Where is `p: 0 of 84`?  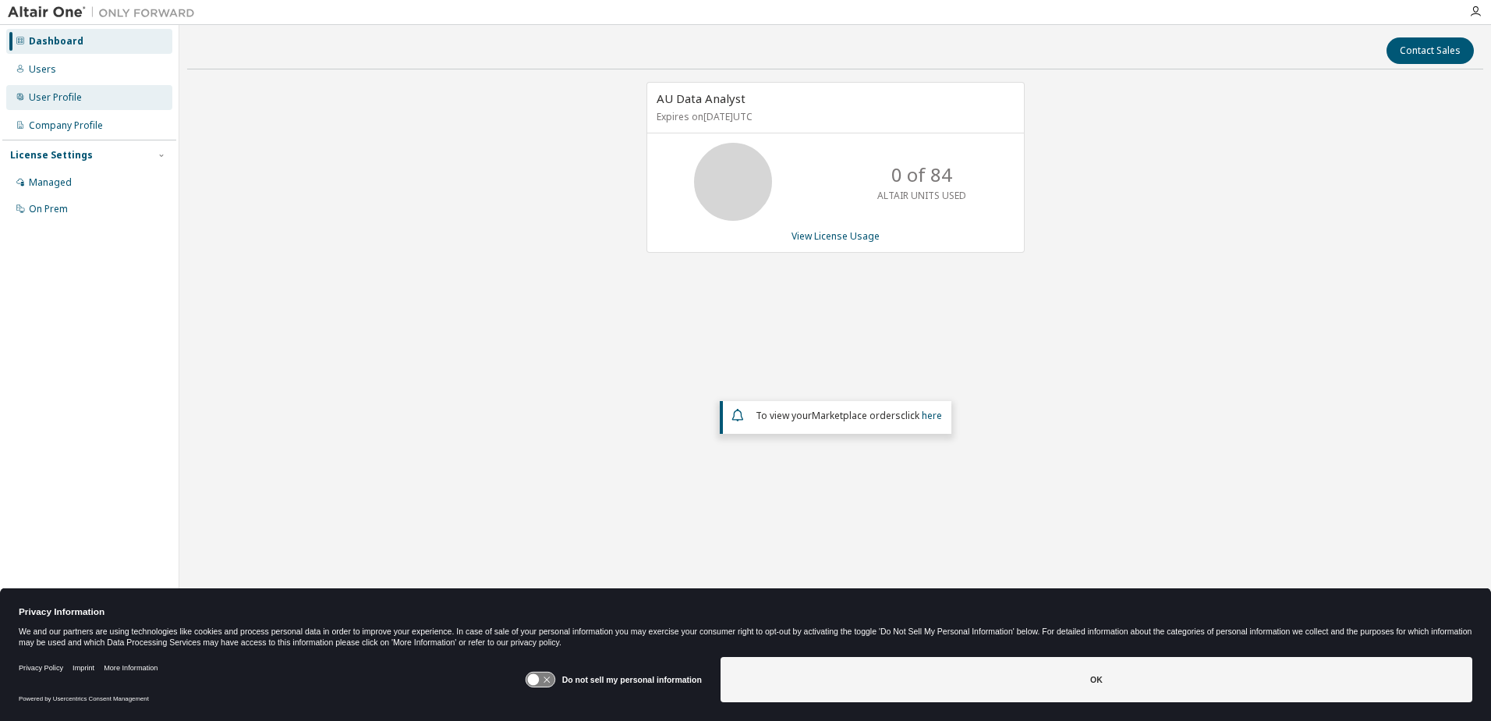
p: 0 of 84 is located at coordinates (922, 175).